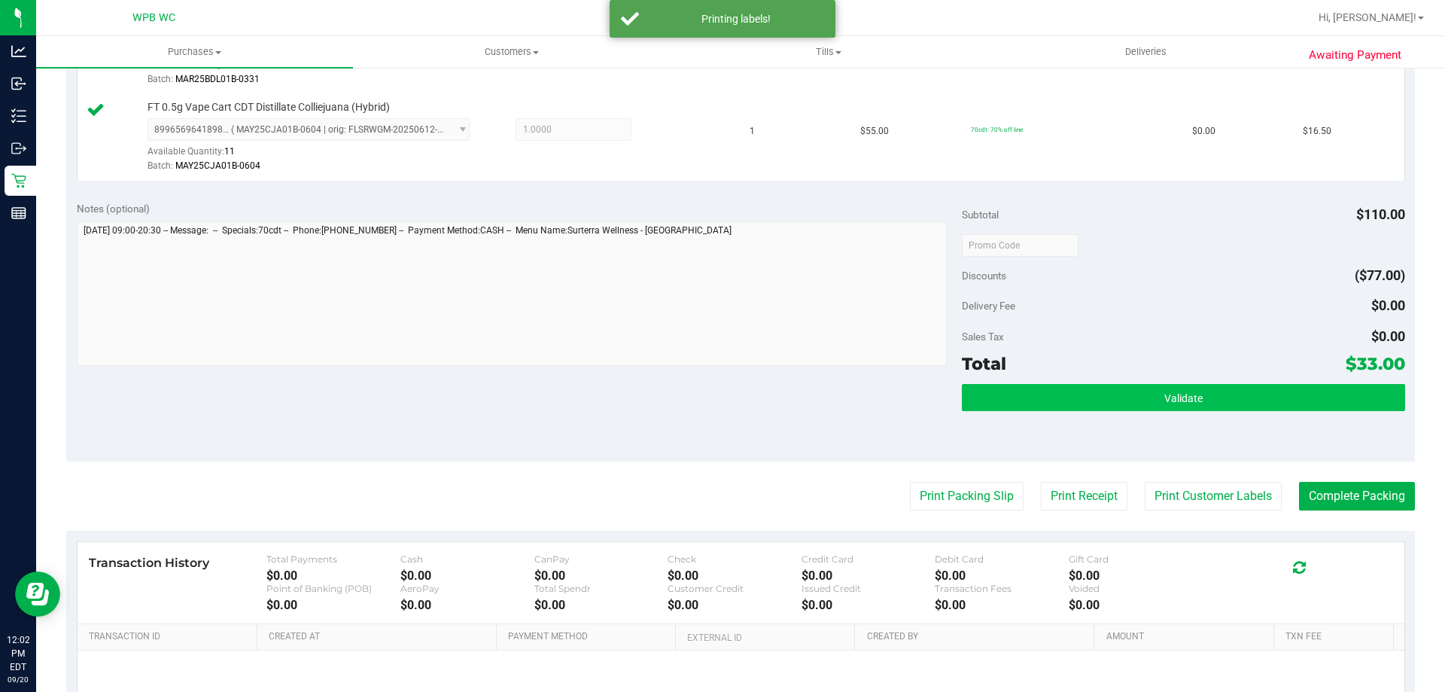 Image resolution: width=1445 pixels, height=692 pixels. What do you see at coordinates (984, 364) in the screenshot?
I see `span: Total` at bounding box center [984, 364].